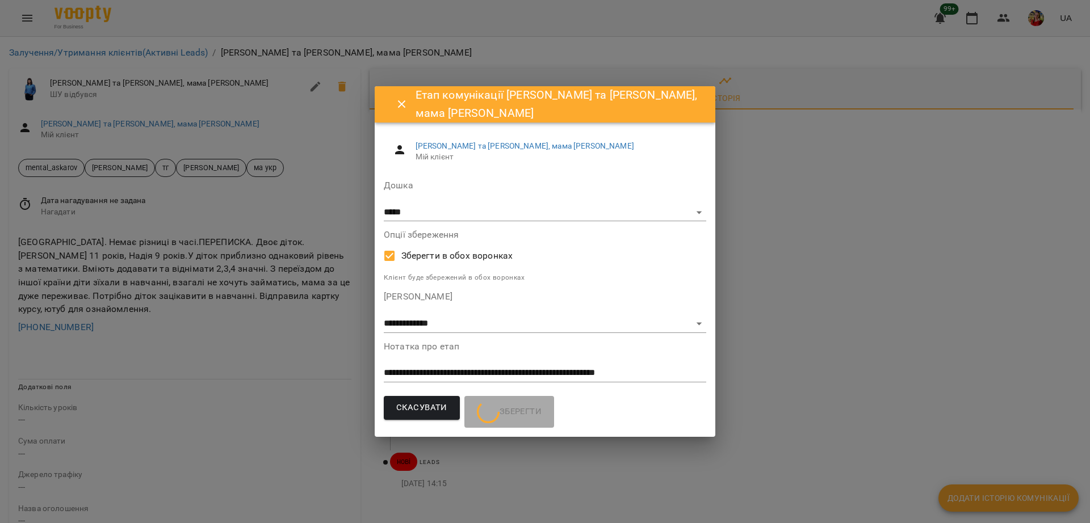 This screenshot has height=523, width=1090. What do you see at coordinates (422, 408) in the screenshot?
I see `button: Скасувати` at bounding box center [422, 408].